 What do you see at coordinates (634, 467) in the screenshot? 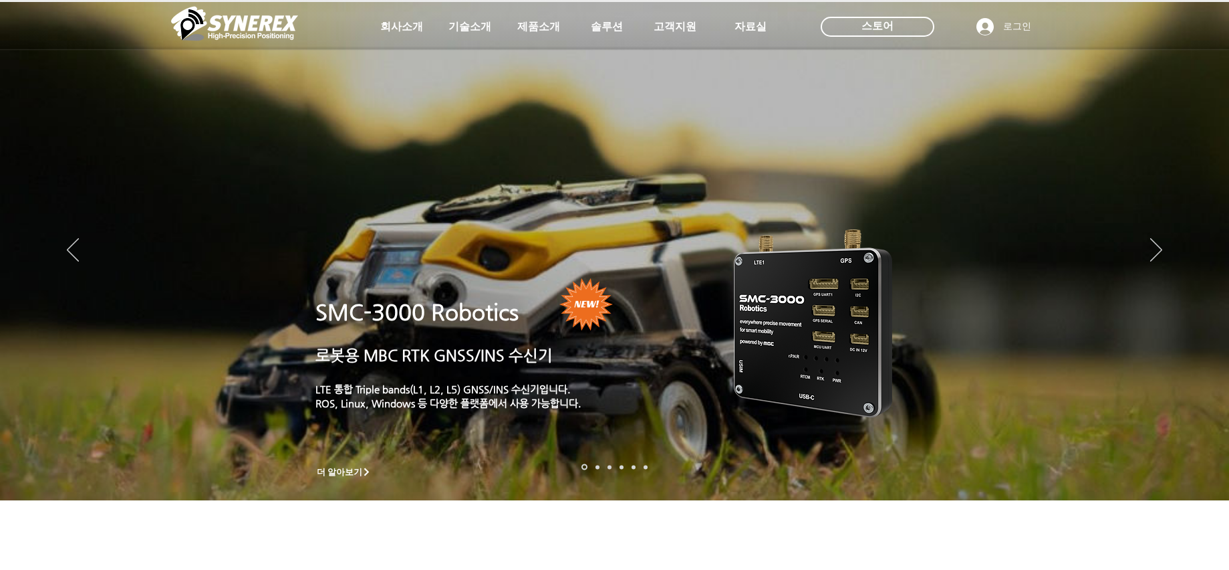
I see `a: 로봇` at bounding box center [634, 467].